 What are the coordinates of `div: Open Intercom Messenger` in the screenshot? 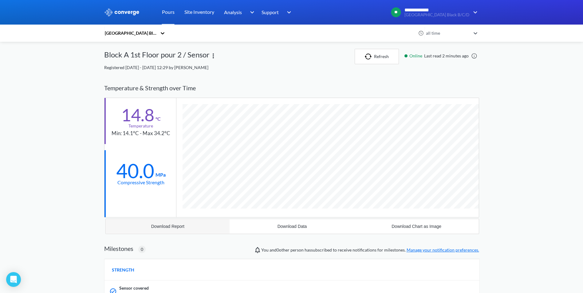 It's located at (14, 280).